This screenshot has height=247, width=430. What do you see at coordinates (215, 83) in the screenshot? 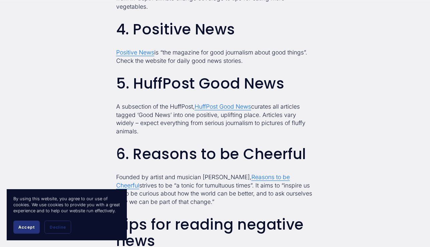
I see `h2: 5. HuffPost Good News` at bounding box center [215, 83].